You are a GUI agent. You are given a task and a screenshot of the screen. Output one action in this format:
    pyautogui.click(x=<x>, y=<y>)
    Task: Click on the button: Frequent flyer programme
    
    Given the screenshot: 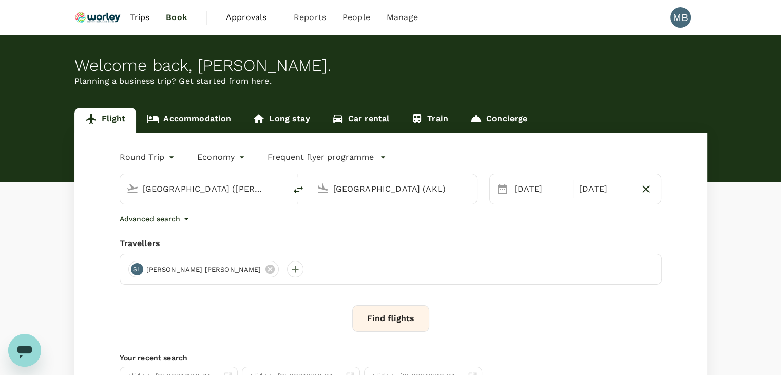 What is the action you would take?
    pyautogui.click(x=327, y=157)
    